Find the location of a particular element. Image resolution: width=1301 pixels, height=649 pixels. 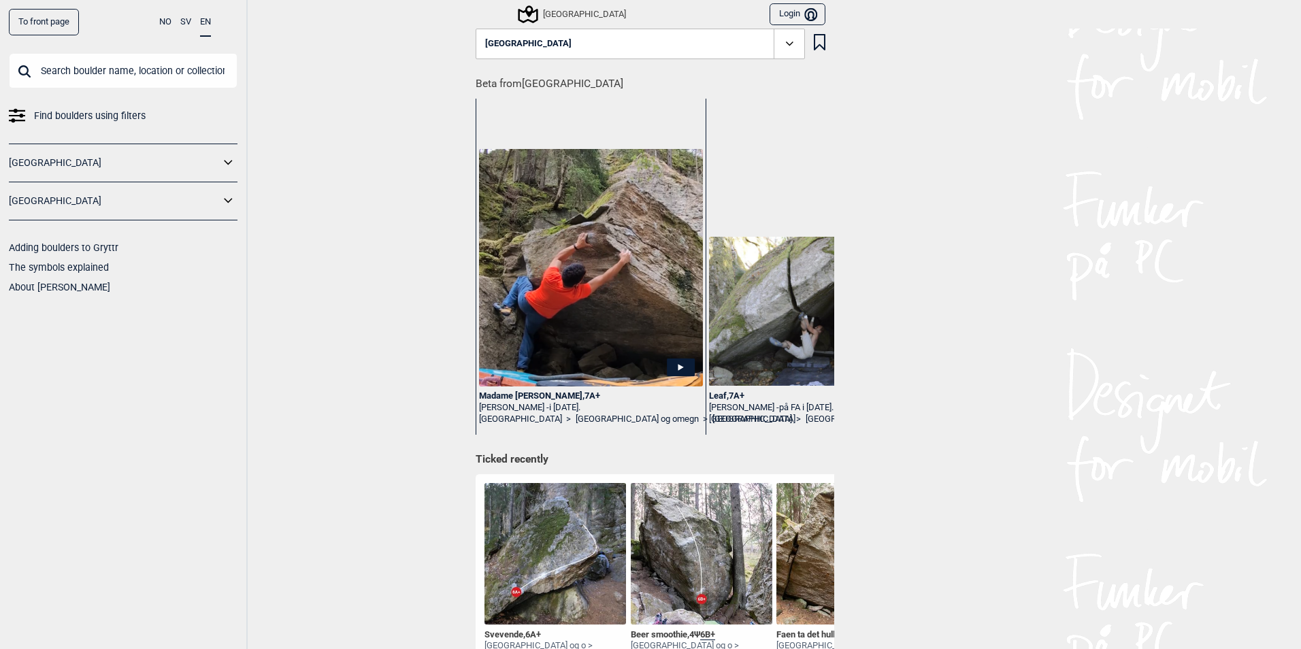

a: The symbols explained is located at coordinates (59, 267).